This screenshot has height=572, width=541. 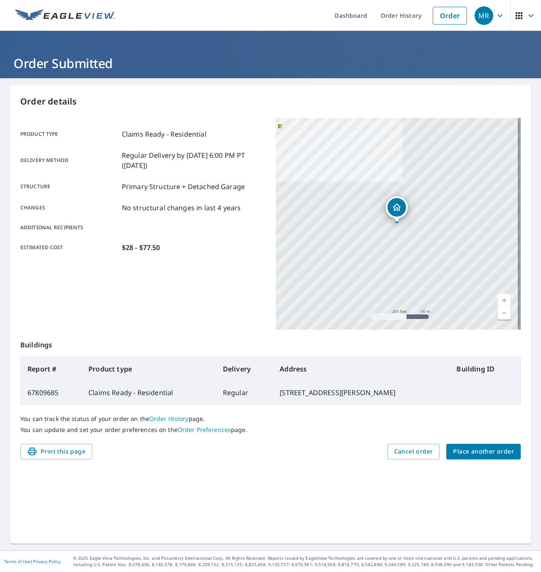 What do you see at coordinates (69, 186) in the screenshot?
I see `p: Structure` at bounding box center [69, 186].